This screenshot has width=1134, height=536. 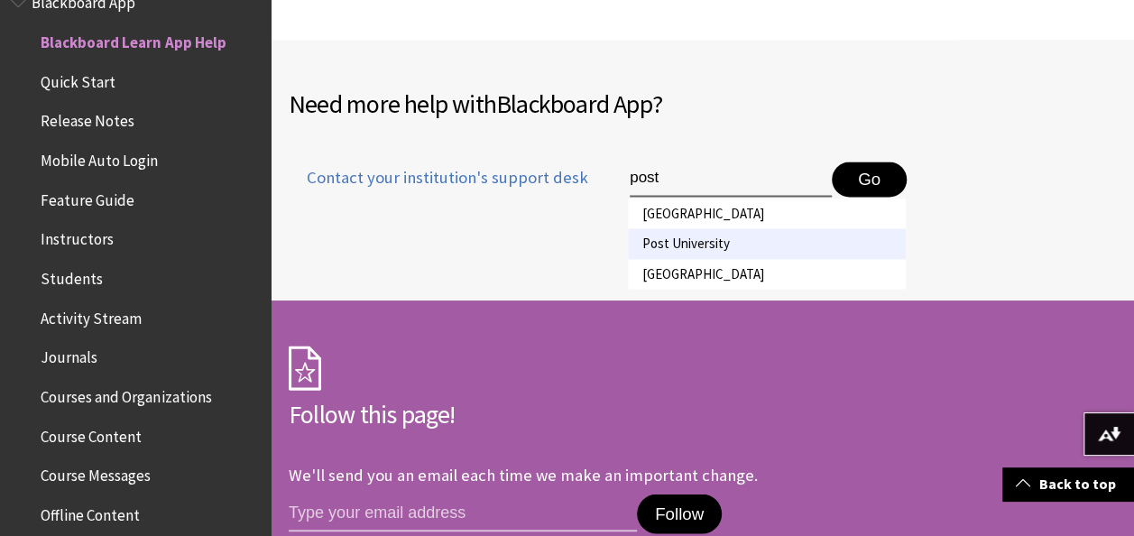 I want to click on span: Quick Start, so click(x=78, y=78).